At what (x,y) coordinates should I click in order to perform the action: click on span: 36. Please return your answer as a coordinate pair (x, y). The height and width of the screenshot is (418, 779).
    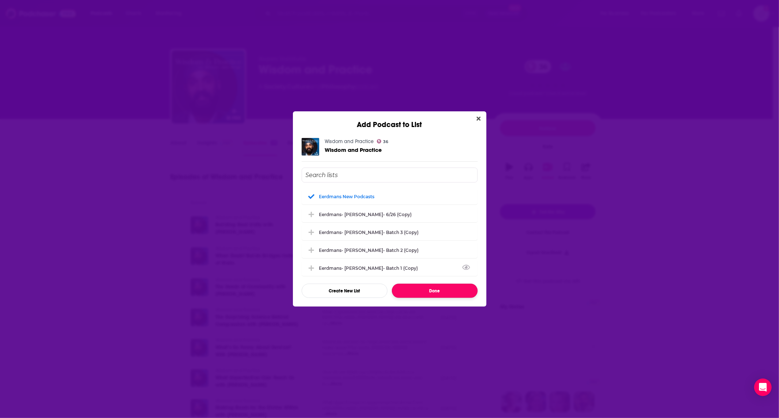
    Looking at the image, I should click on (386, 142).